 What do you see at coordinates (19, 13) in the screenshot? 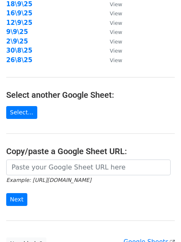
I see `a: 16\9\25` at bounding box center [19, 13].